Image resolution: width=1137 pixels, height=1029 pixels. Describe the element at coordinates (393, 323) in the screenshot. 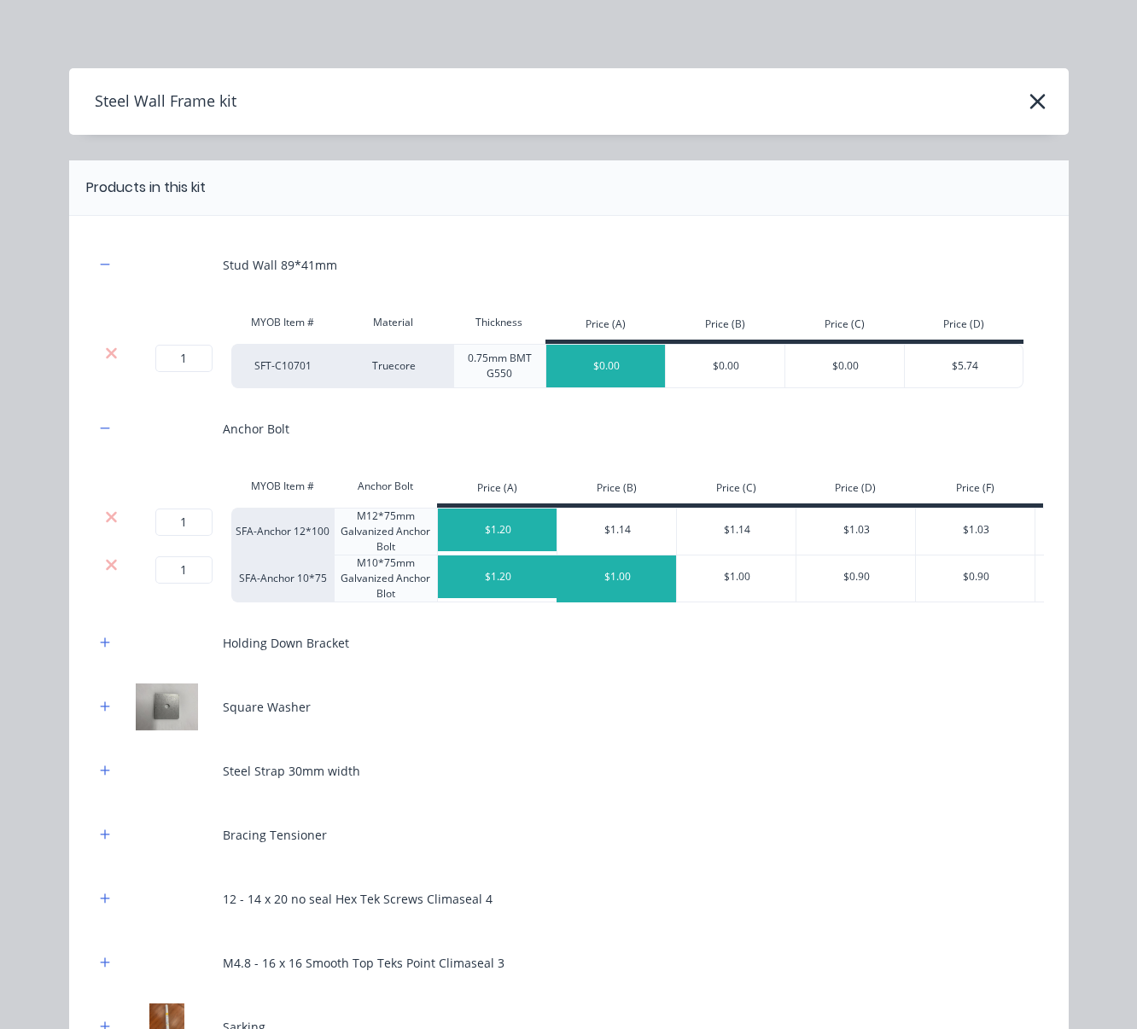

I see `div: Material` at that location.